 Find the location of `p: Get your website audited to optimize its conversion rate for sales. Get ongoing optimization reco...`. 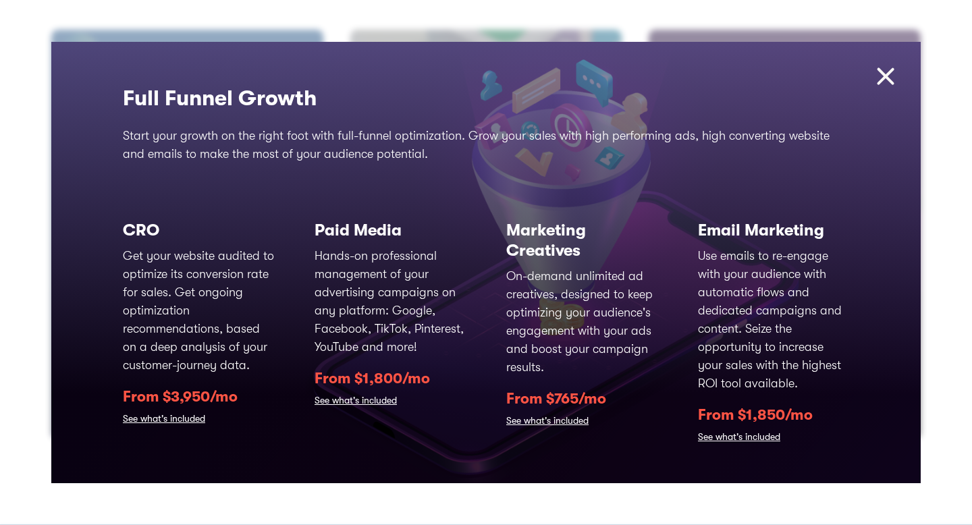

p: Get your website audited to optimize its conversion rate for sales. Get ongoing optimization reco... is located at coordinates (199, 311).